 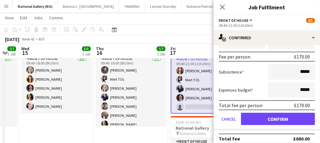 I want to click on label: Expenses budget, so click(x=236, y=90).